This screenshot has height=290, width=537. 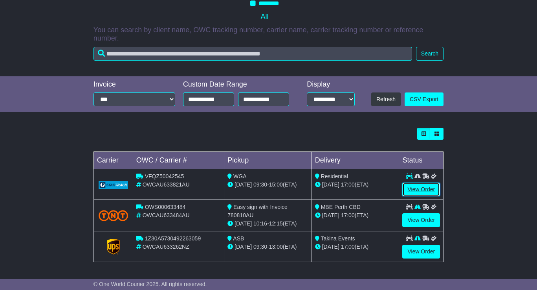 I want to click on span: 1Z30A5730492263059, so click(x=173, y=238).